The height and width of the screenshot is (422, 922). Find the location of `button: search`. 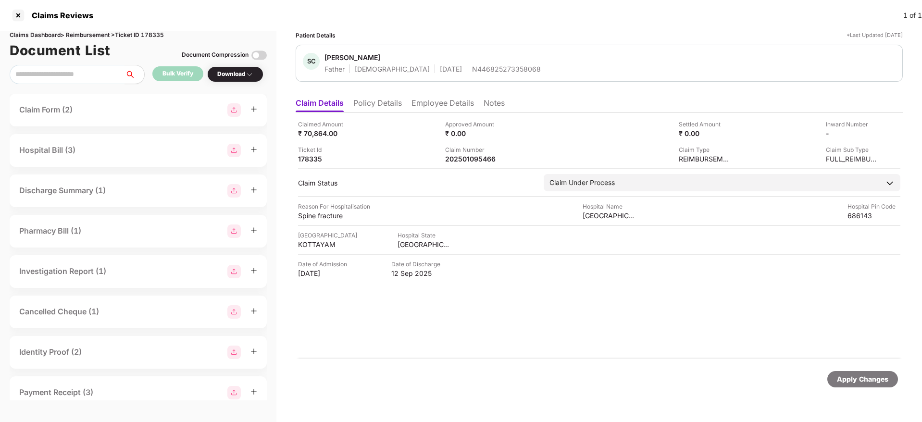

button: search is located at coordinates (135, 74).